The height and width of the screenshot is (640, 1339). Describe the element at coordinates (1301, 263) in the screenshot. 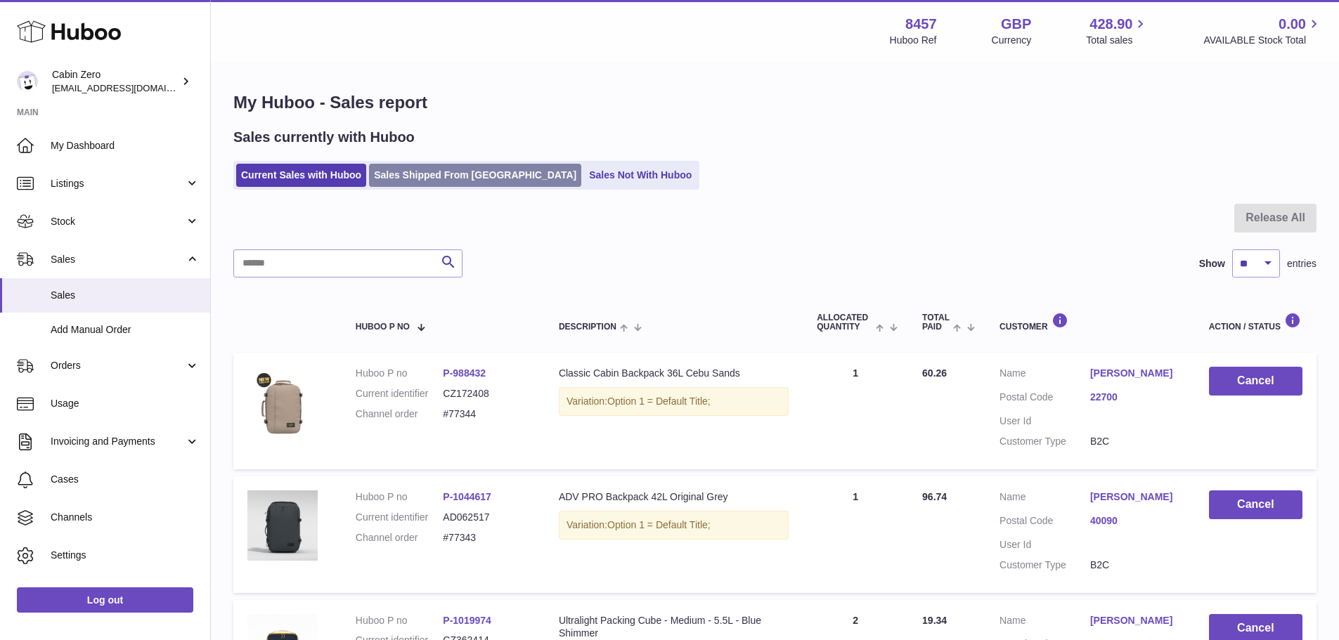

I see `span: entries` at that location.